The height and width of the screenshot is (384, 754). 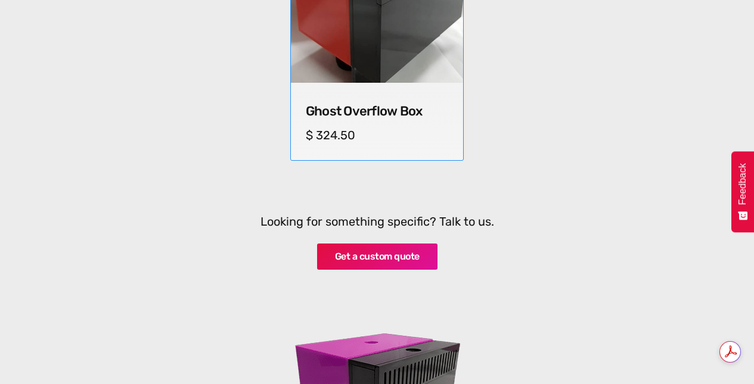 I want to click on h5: Looking for something specific? Talk to us., so click(x=377, y=222).